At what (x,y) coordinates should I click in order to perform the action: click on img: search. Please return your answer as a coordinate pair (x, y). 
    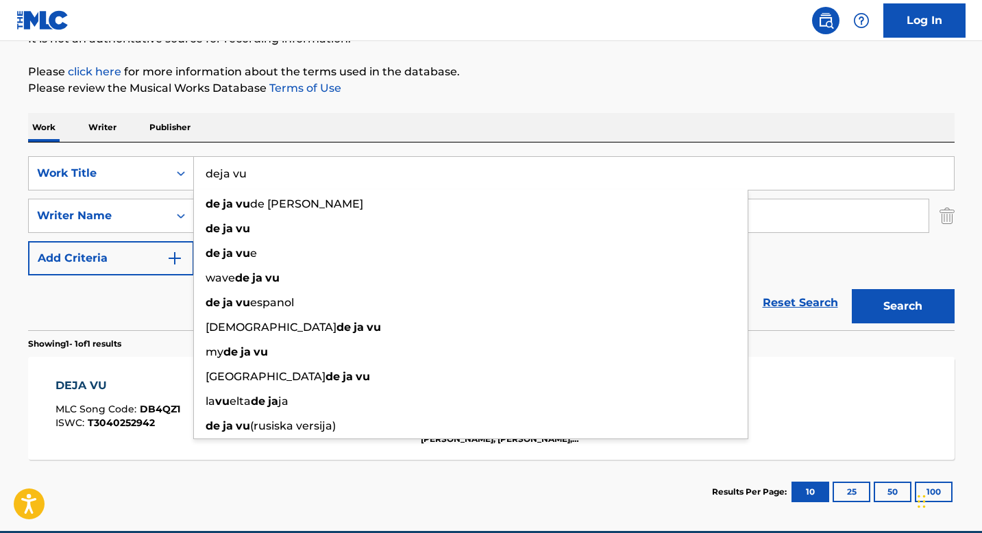
    Looking at the image, I should click on (826, 21).